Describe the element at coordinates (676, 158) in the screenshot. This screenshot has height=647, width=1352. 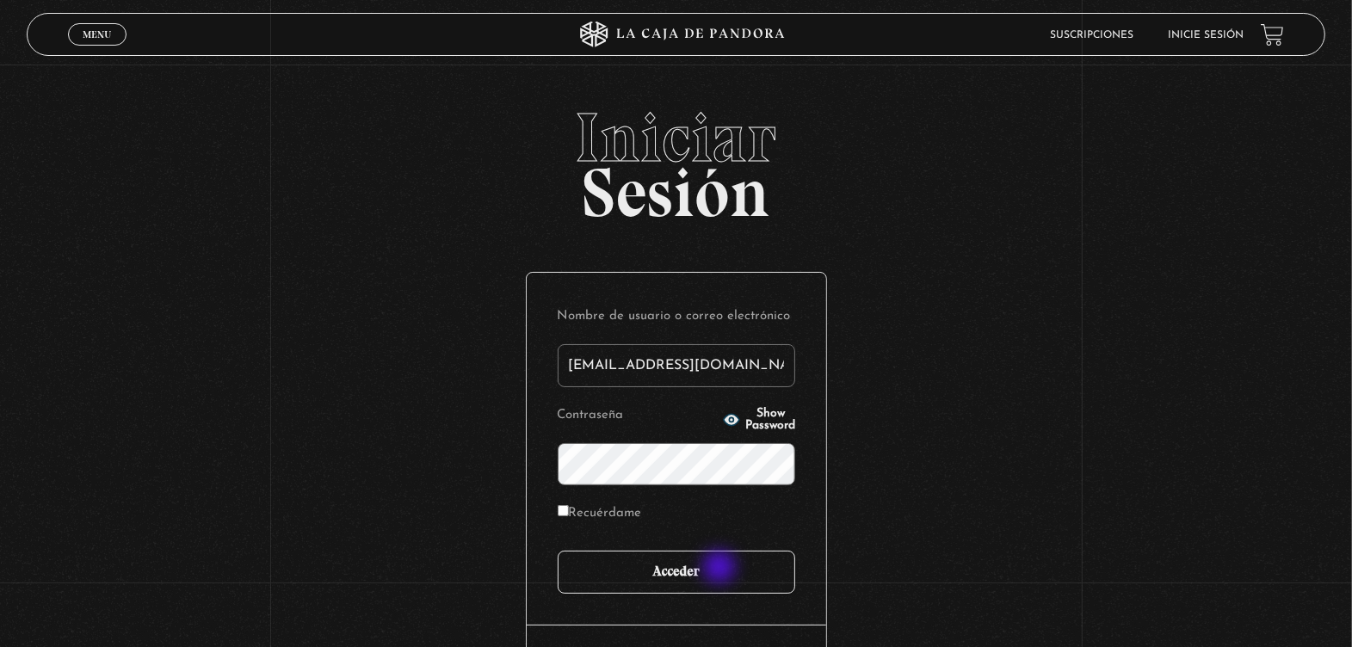
I see `h2: Sesión` at that location.